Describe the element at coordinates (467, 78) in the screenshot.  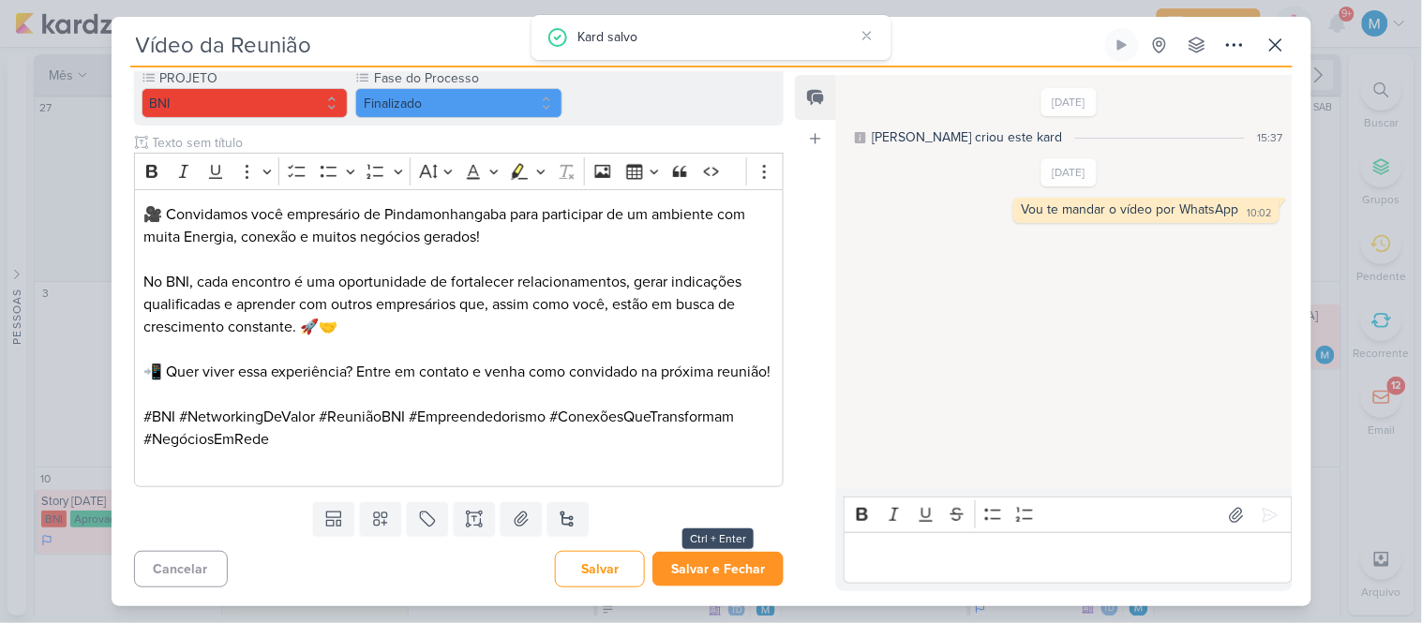
I see `label: Fase do Processo` at that location.